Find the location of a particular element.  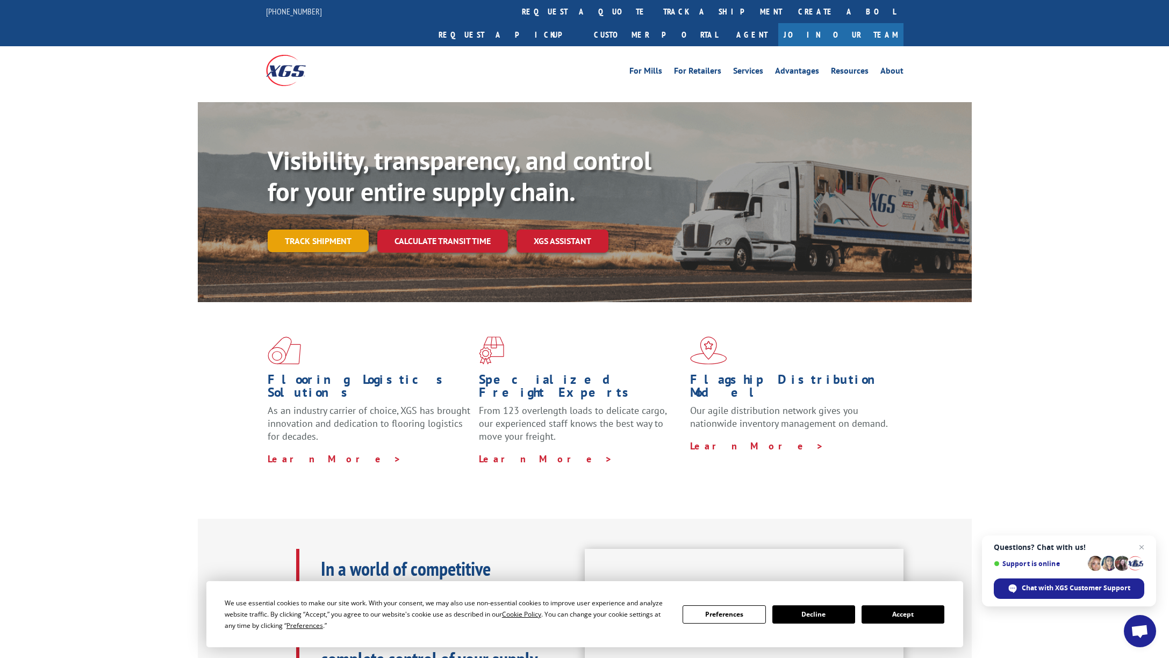

a: Resources is located at coordinates (850, 73).